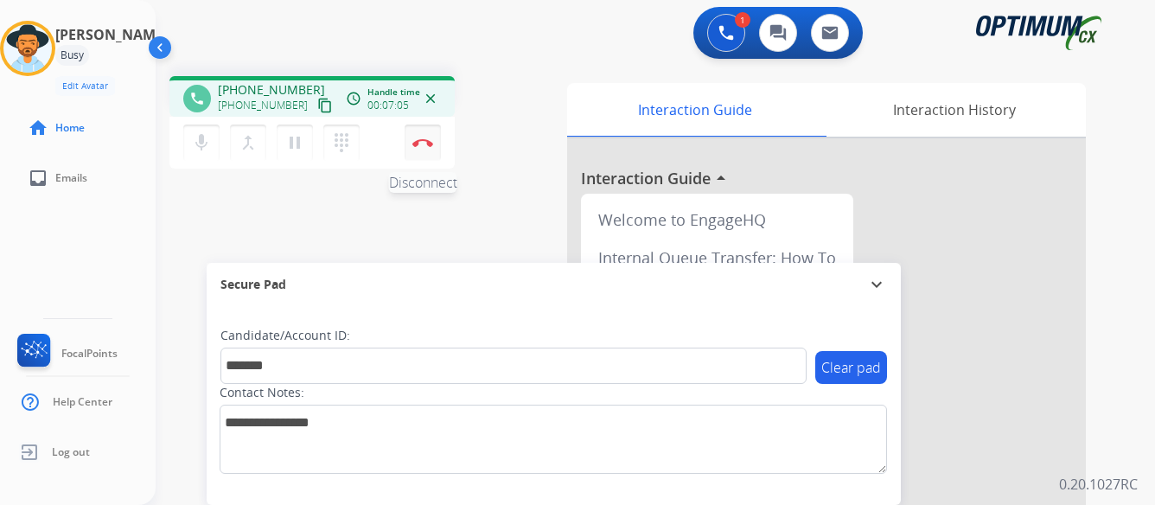 This screenshot has width=1155, height=505. Describe the element at coordinates (717, 220) in the screenshot. I see `div: Welcome to EngageHQ` at that location.